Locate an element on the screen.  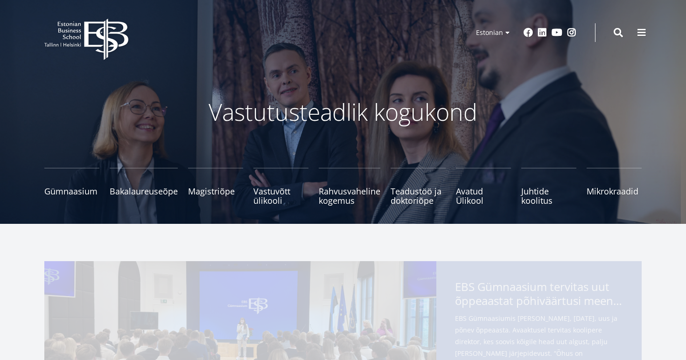
a: Vastuvõtt ülikooli is located at coordinates (281, 187).